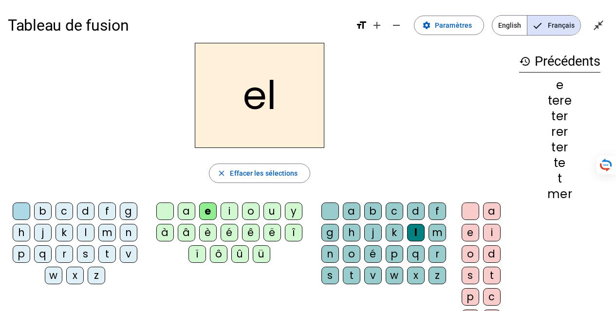  What do you see at coordinates (377, 25) in the screenshot?
I see `button: Augmenter la taille de la police` at bounding box center [377, 25].